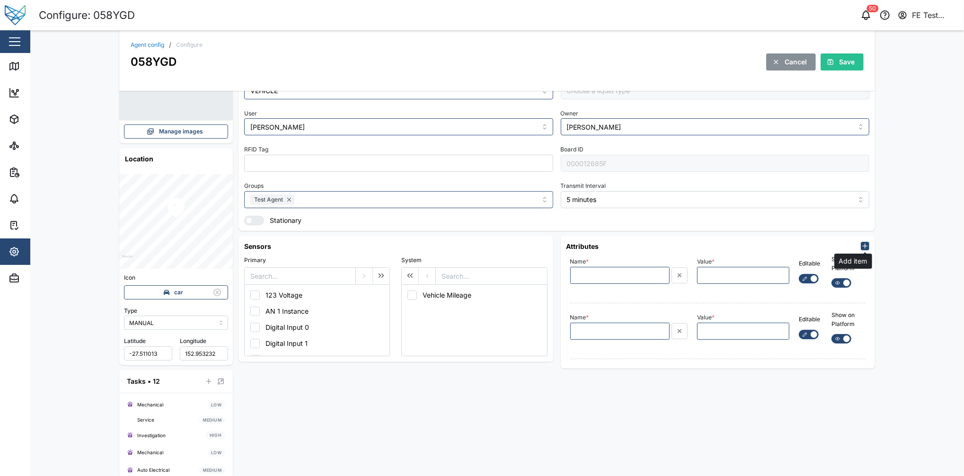  I want to click on input: Choose a user, so click(399, 127).